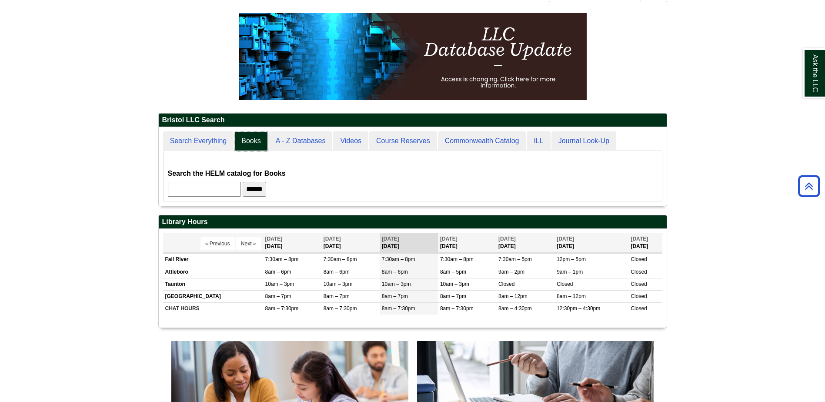  What do you see at coordinates (213, 308) in the screenshot?
I see `td: CHAT HOURS` at bounding box center [213, 308].